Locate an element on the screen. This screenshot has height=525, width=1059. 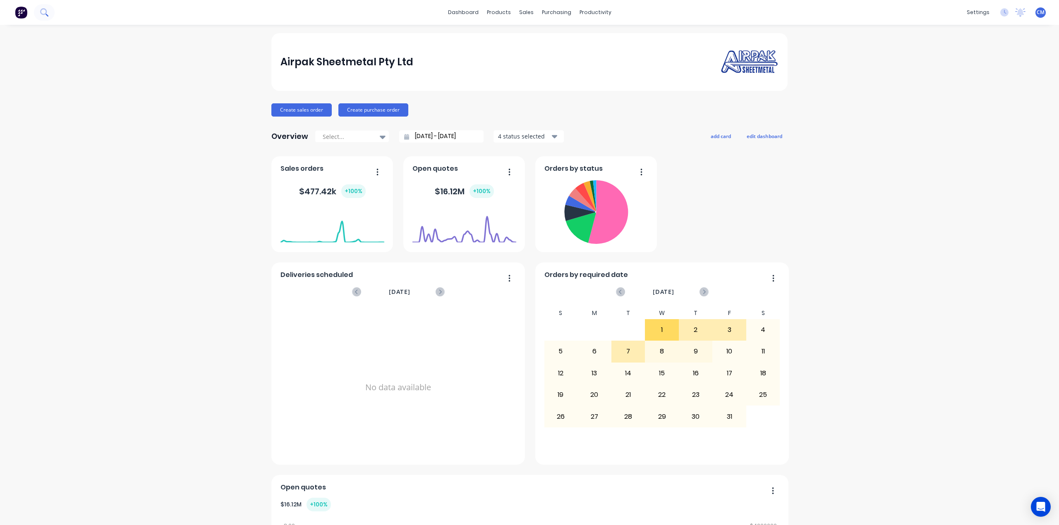
button: edit dashboard is located at coordinates (764, 136).